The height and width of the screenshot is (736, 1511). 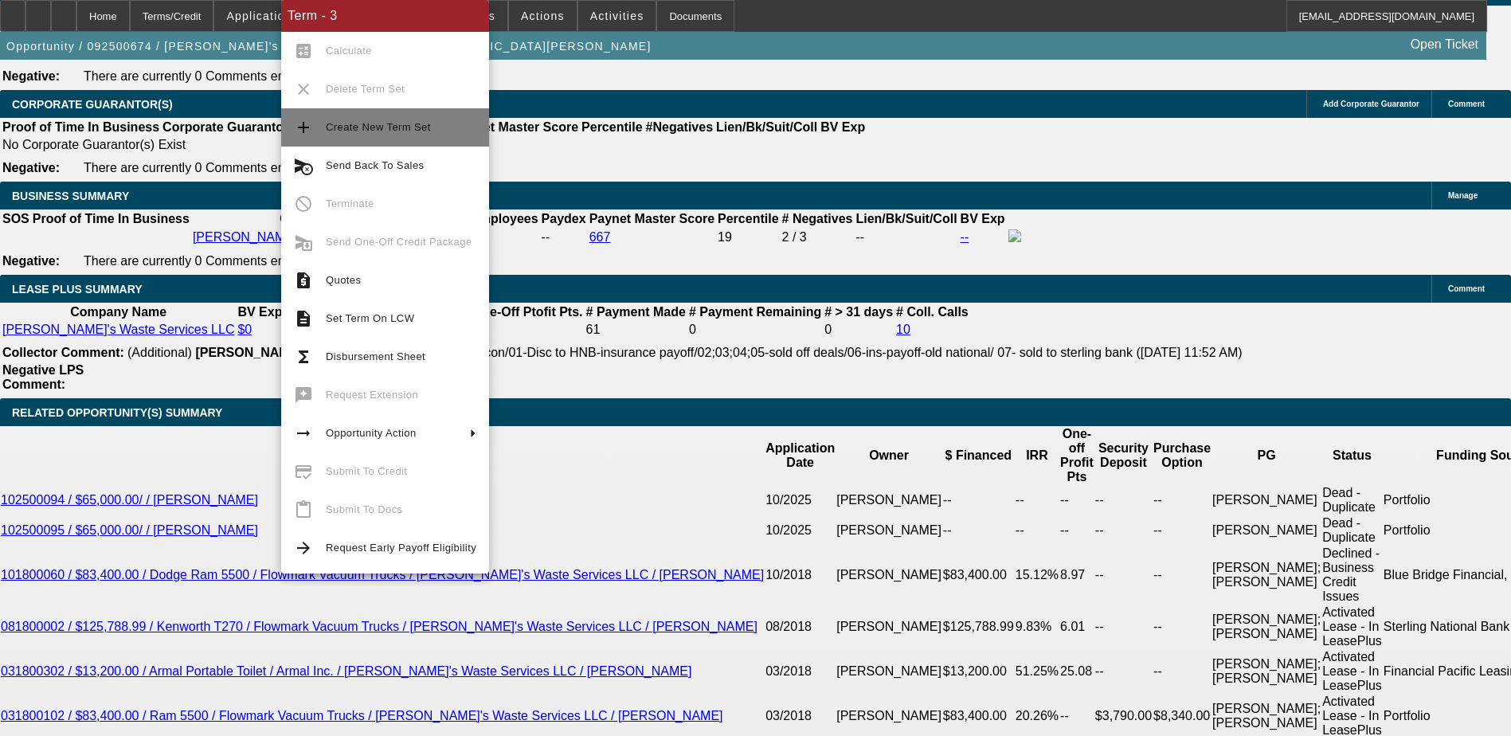 I want to click on button: Actions, so click(x=543, y=16).